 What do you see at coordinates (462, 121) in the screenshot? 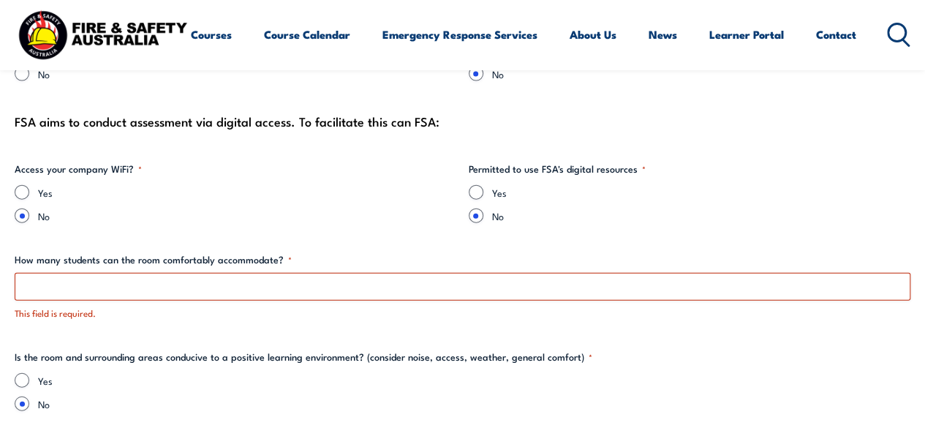
I see `div: FSA aims to conduct assessment via digital access. To facilitate this can FSA:` at bounding box center [462, 121].